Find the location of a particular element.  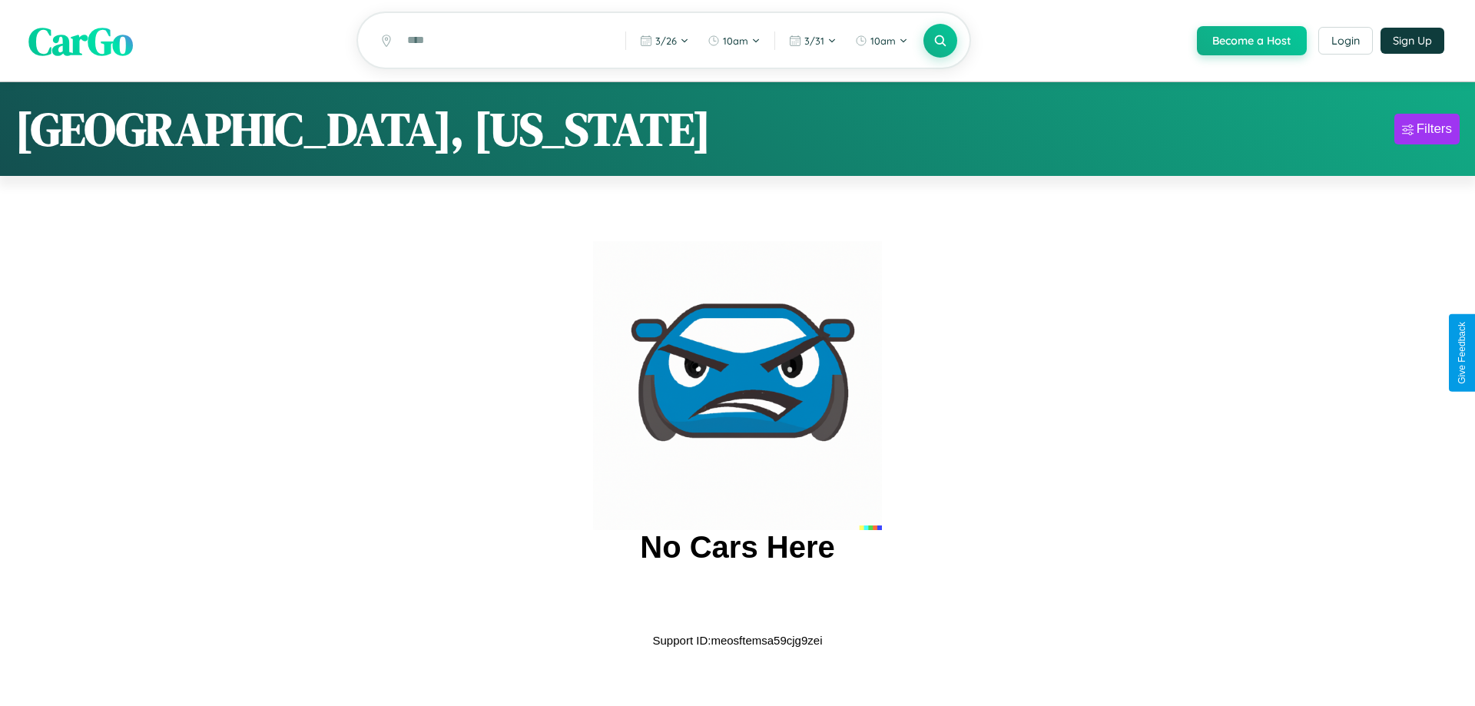

span: 3 / 31 is located at coordinates (814, 41).